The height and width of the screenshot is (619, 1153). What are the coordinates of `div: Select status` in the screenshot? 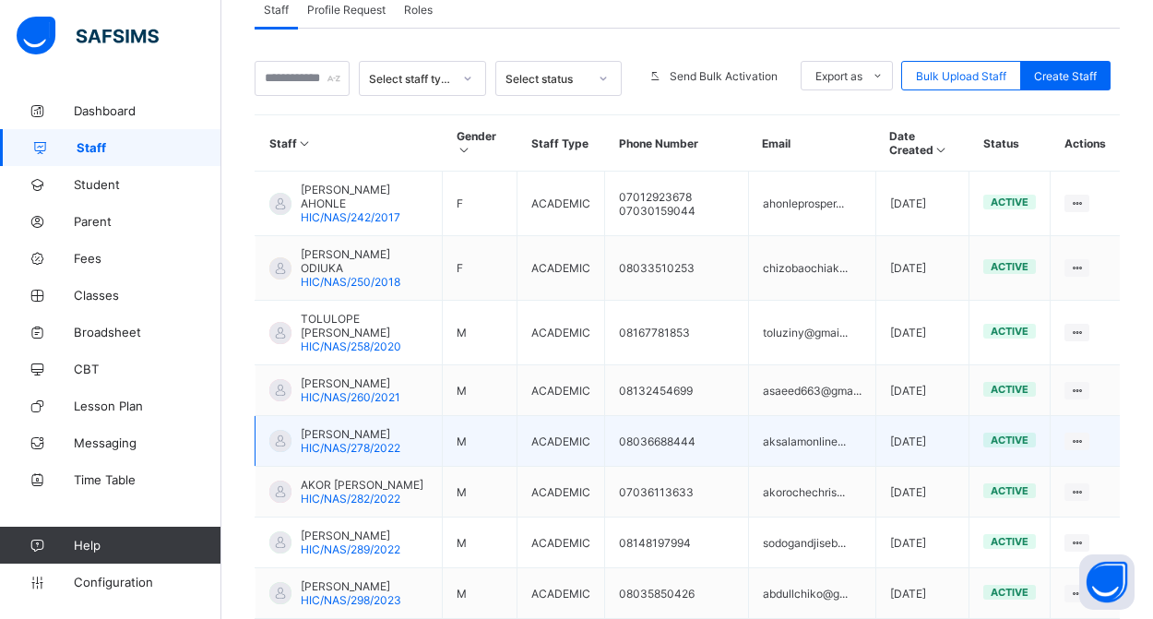 It's located at (546, 78).